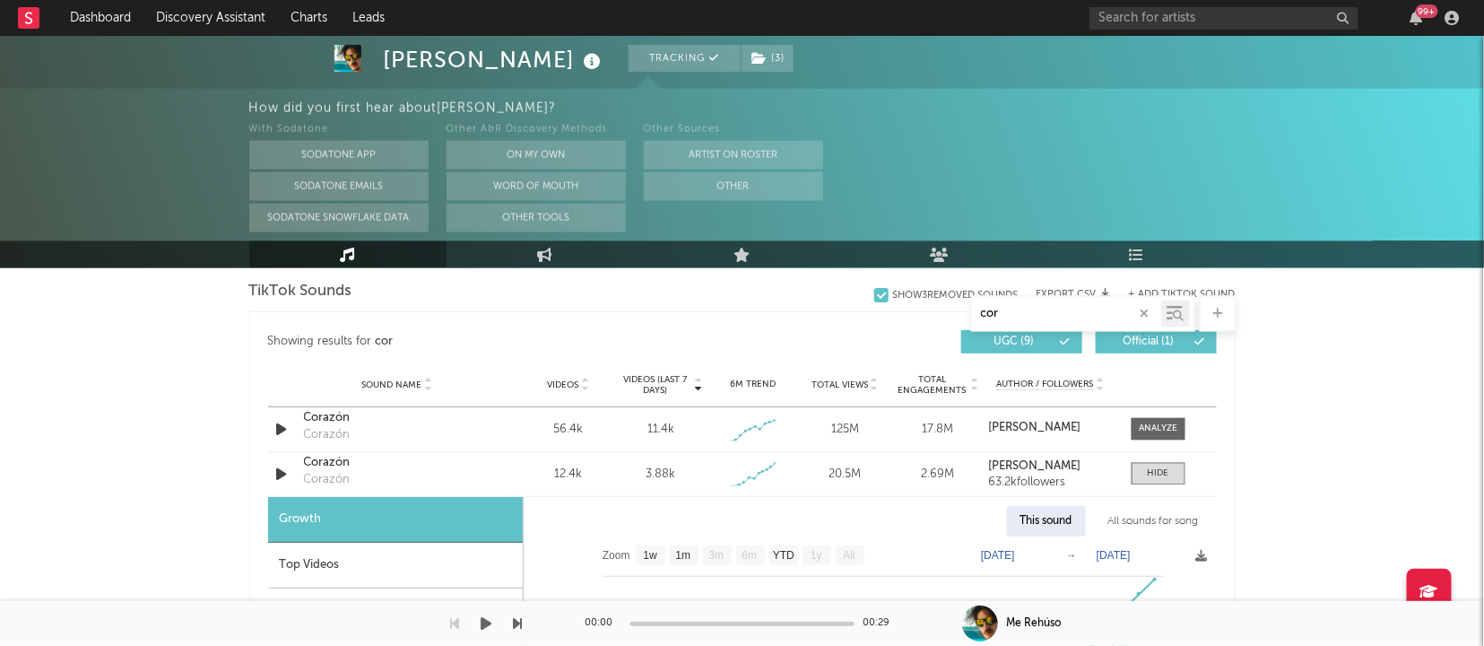  Describe the element at coordinates (395, 611) in the screenshot. I see `div: Geography` at that location.